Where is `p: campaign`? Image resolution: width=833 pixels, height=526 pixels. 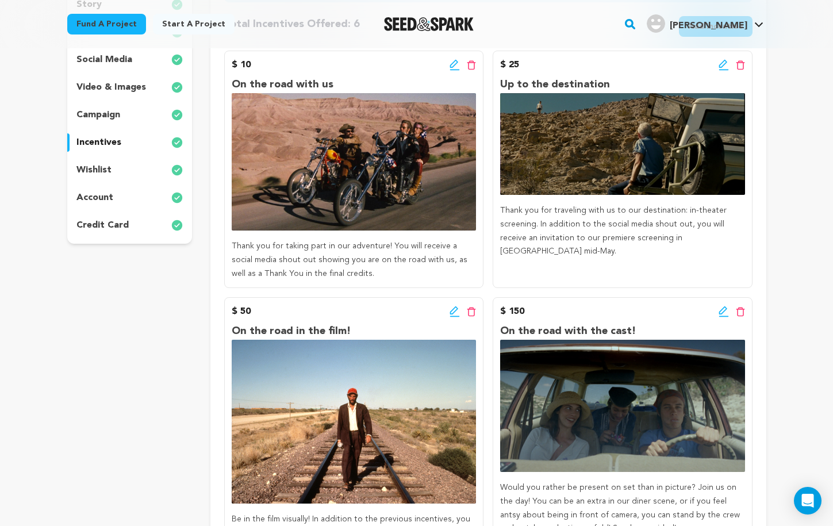
p: campaign is located at coordinates (98, 115).